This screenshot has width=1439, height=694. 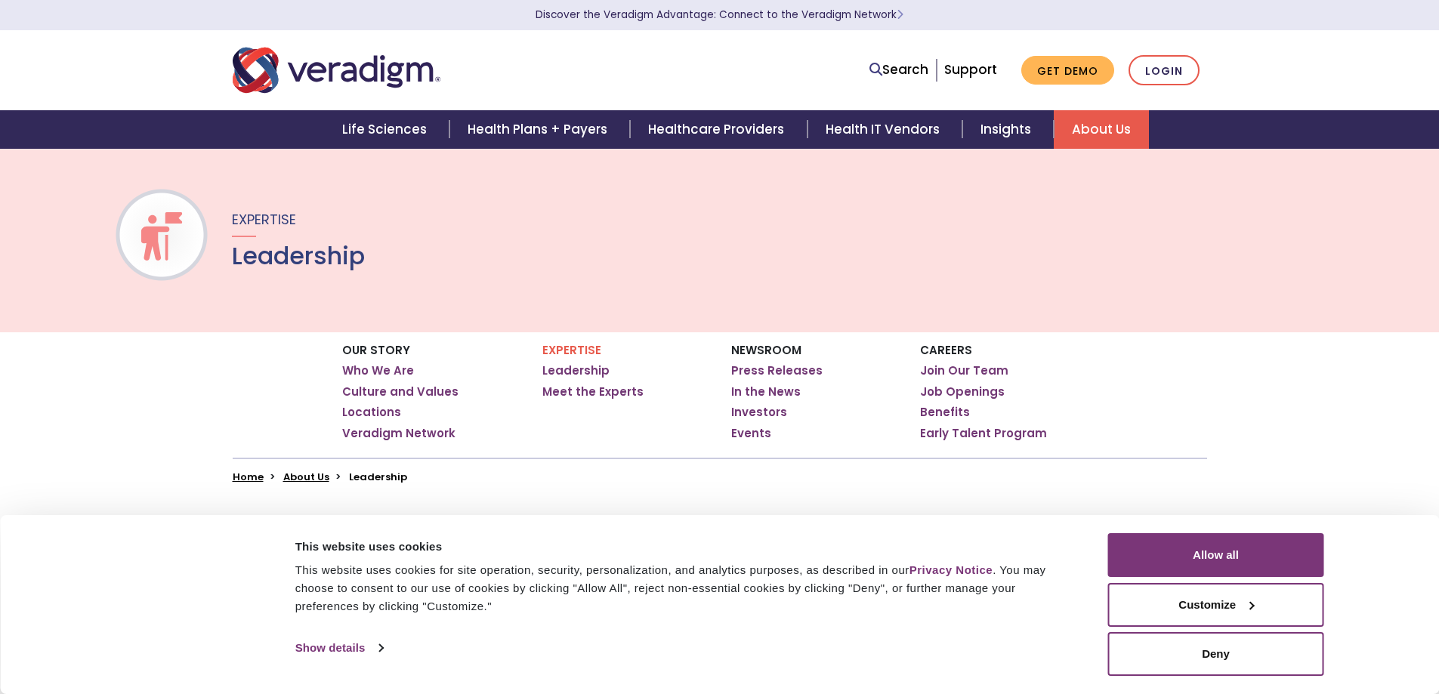 What do you see at coordinates (900, 14) in the screenshot?
I see `span: Learn More` at bounding box center [900, 14].